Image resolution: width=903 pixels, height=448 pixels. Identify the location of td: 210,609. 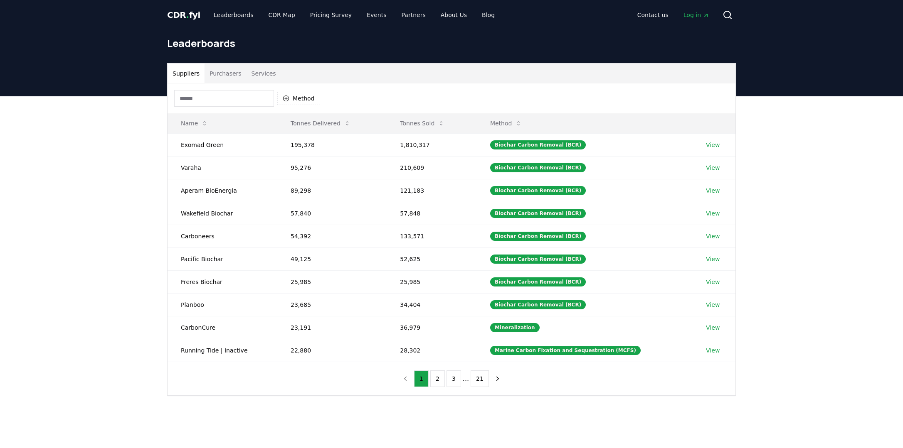
(431, 168).